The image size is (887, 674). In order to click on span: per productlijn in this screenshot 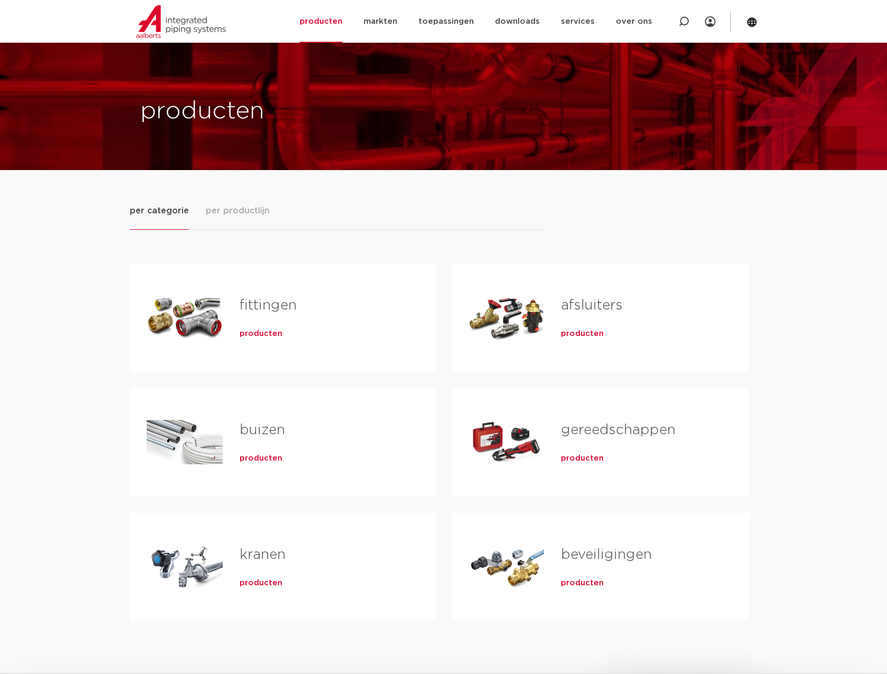, I will do `click(238, 211)`.